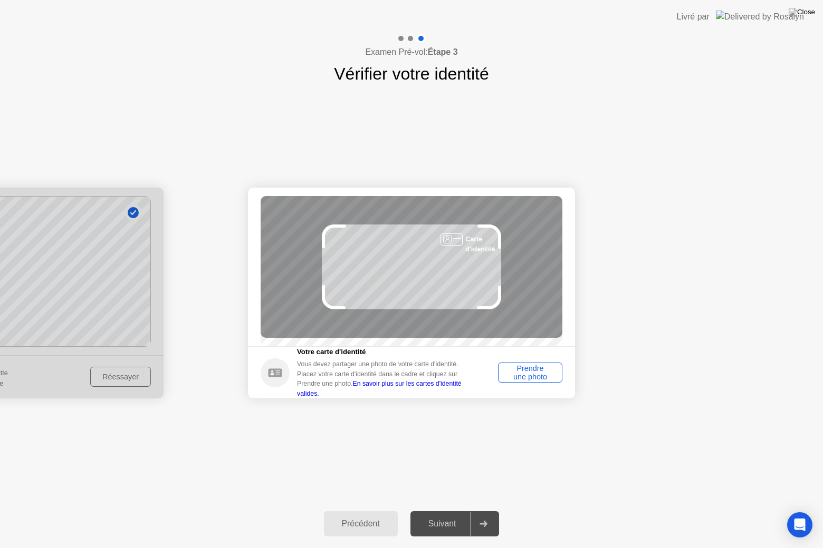 The image size is (823, 548). I want to click on div: Open Intercom Messenger, so click(799, 525).